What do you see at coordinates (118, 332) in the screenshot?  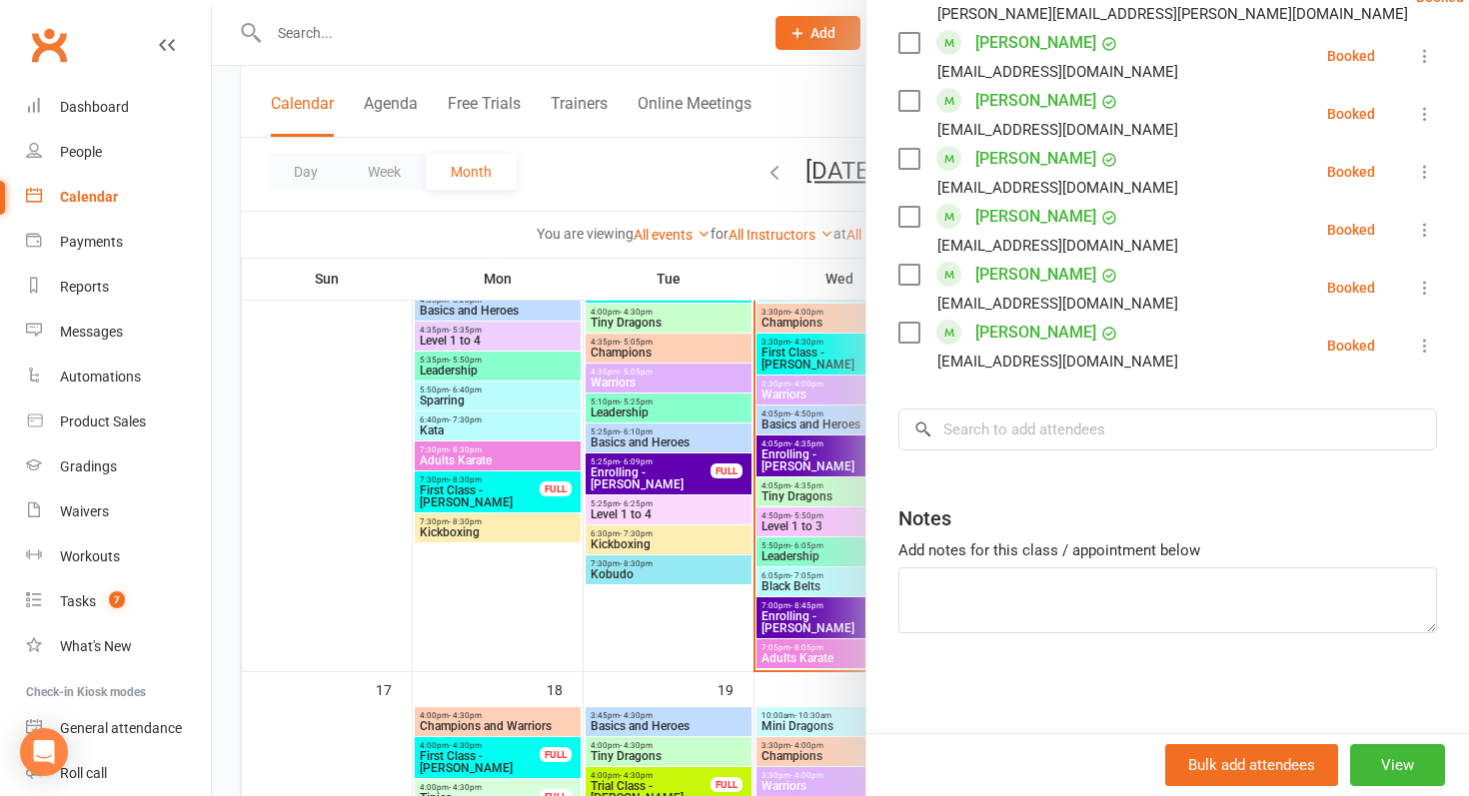 I see `a: Messages` at bounding box center [118, 332].